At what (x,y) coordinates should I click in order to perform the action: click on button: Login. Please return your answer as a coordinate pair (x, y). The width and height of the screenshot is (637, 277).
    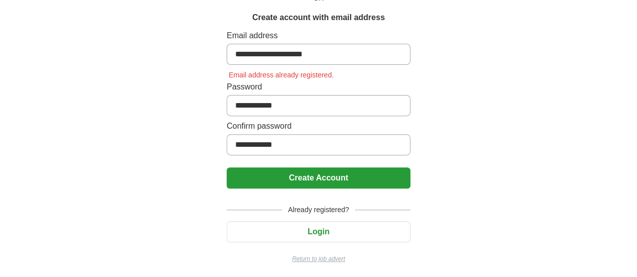
    Looking at the image, I should click on (318, 232).